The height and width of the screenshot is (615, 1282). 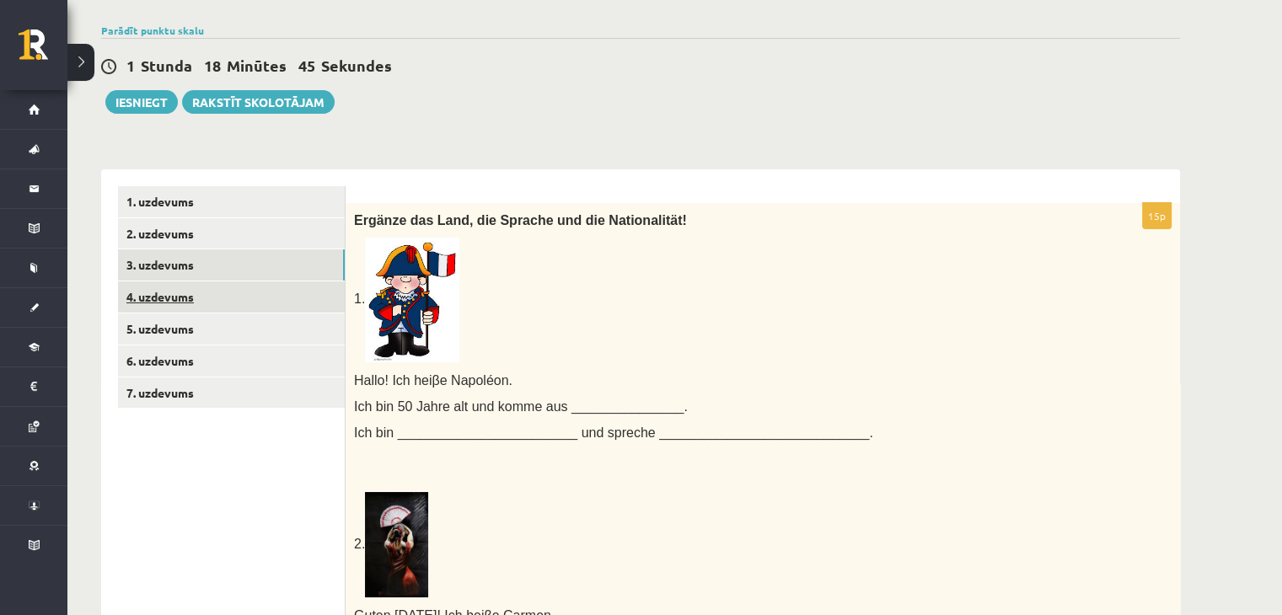 I want to click on span: 45, so click(x=307, y=65).